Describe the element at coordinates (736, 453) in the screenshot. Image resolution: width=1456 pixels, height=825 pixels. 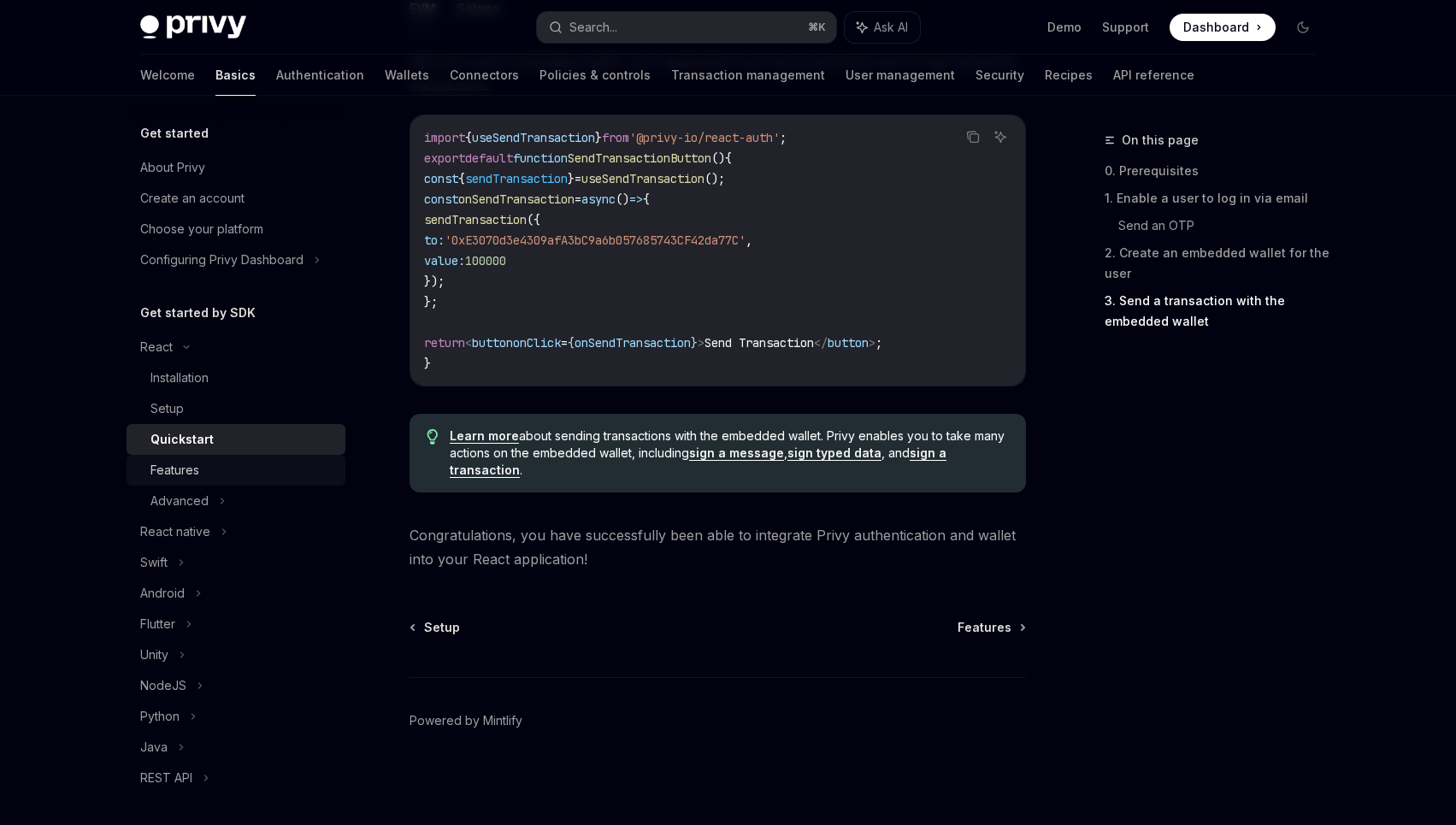
I see `a: sign a message` at that location.